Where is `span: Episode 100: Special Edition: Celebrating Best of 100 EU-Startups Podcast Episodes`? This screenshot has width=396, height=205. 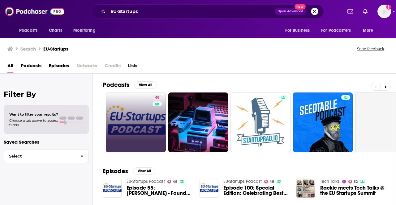 span: Episode 100: Special Edition: Celebrating Best of 100 EU-Startups Podcast Episodes is located at coordinates (256, 191).